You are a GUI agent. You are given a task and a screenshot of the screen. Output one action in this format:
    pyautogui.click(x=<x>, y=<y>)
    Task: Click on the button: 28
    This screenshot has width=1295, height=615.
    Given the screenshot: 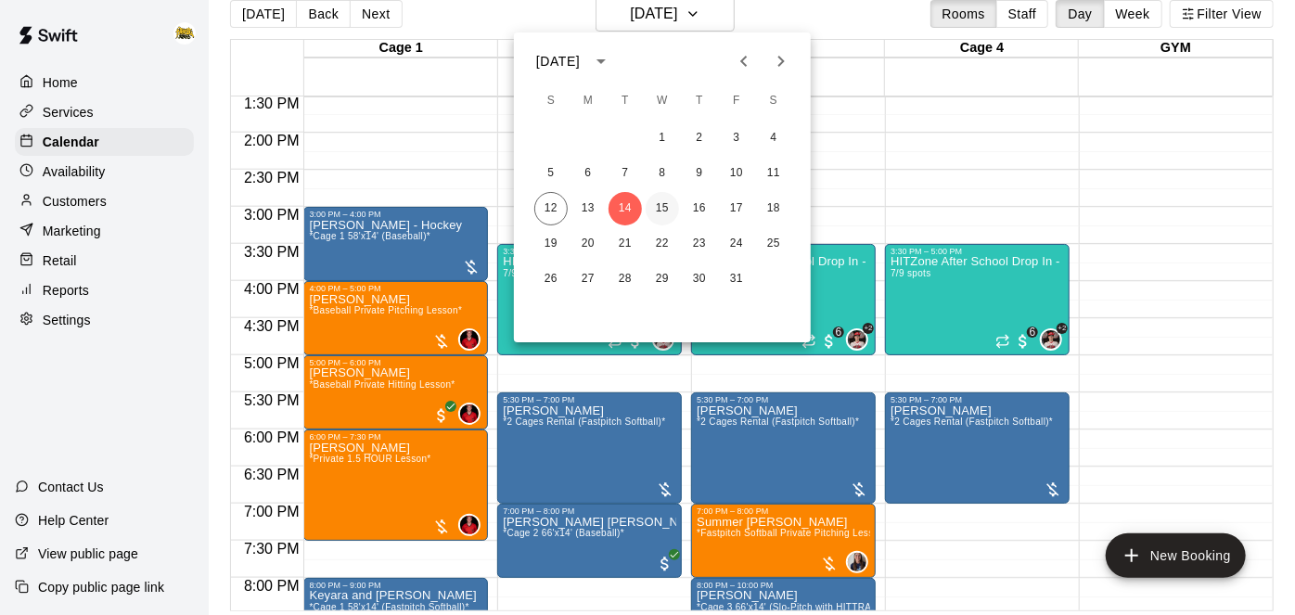 What is the action you would take?
    pyautogui.click(x=625, y=279)
    